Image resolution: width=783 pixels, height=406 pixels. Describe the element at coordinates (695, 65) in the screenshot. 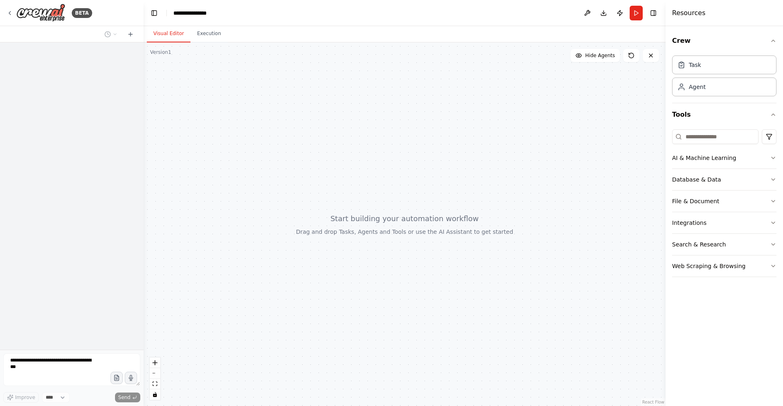

I see `div: Task` at that location.